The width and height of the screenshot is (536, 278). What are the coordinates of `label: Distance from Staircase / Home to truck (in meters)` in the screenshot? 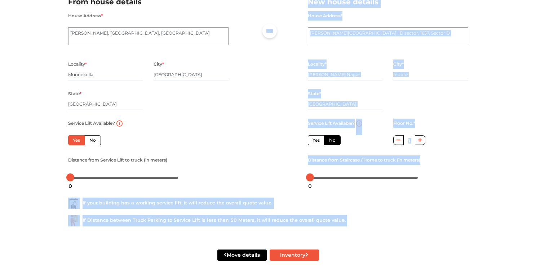 It's located at (364, 160).